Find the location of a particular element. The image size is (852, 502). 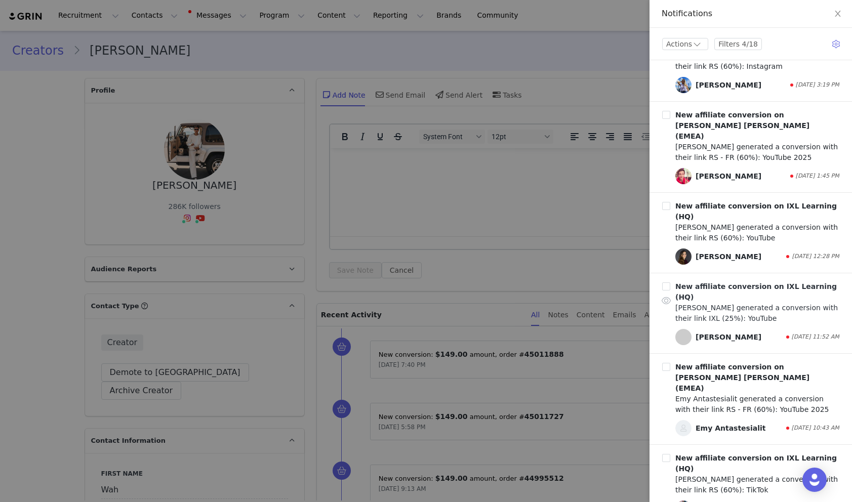

img: 977bfbae-bbf8-4342-8546-9ac12178f731--s.jpg is located at coordinates (683, 428).